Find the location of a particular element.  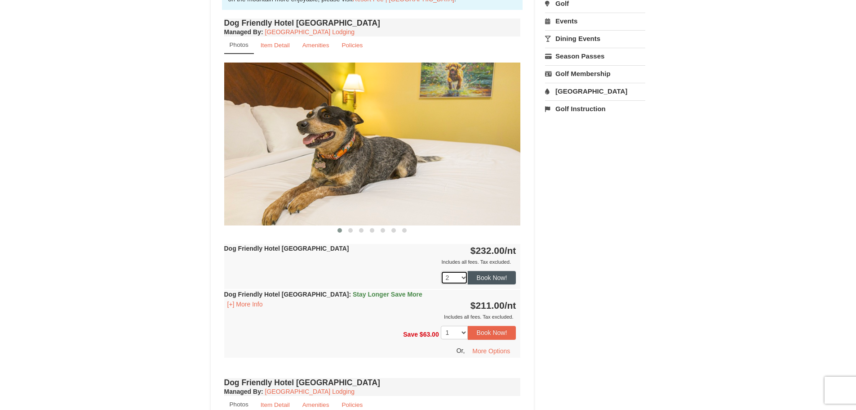

img: 18876286-333-e32e5594.jpg is located at coordinates (373, 143).